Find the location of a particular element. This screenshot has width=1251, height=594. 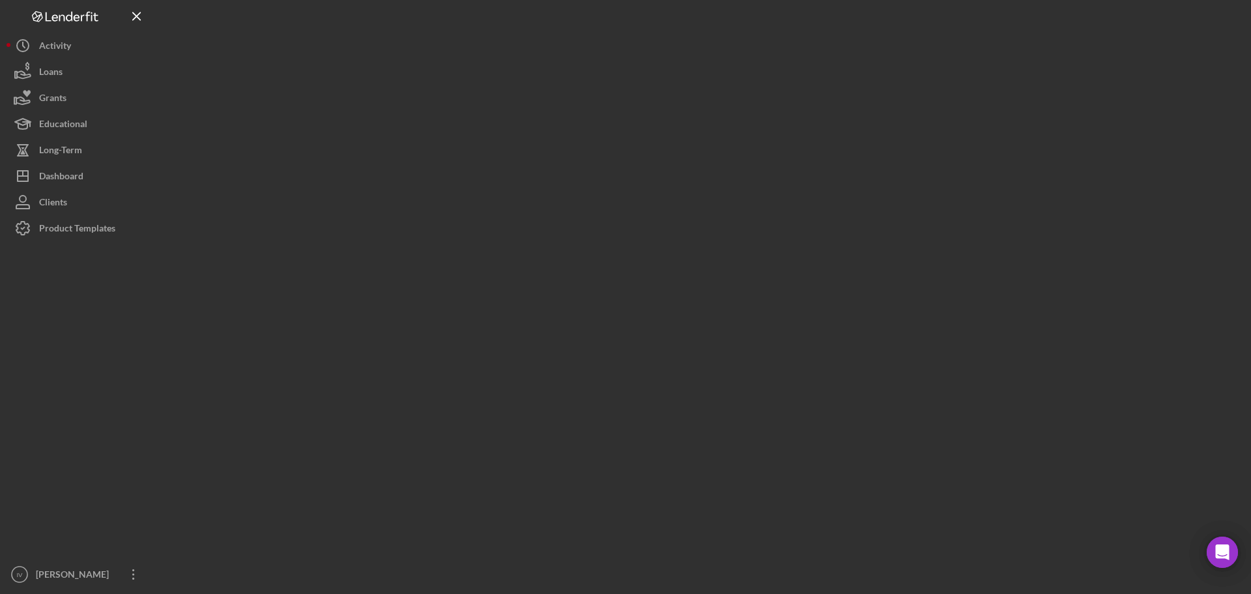

div: Dashboard is located at coordinates (61, 177).